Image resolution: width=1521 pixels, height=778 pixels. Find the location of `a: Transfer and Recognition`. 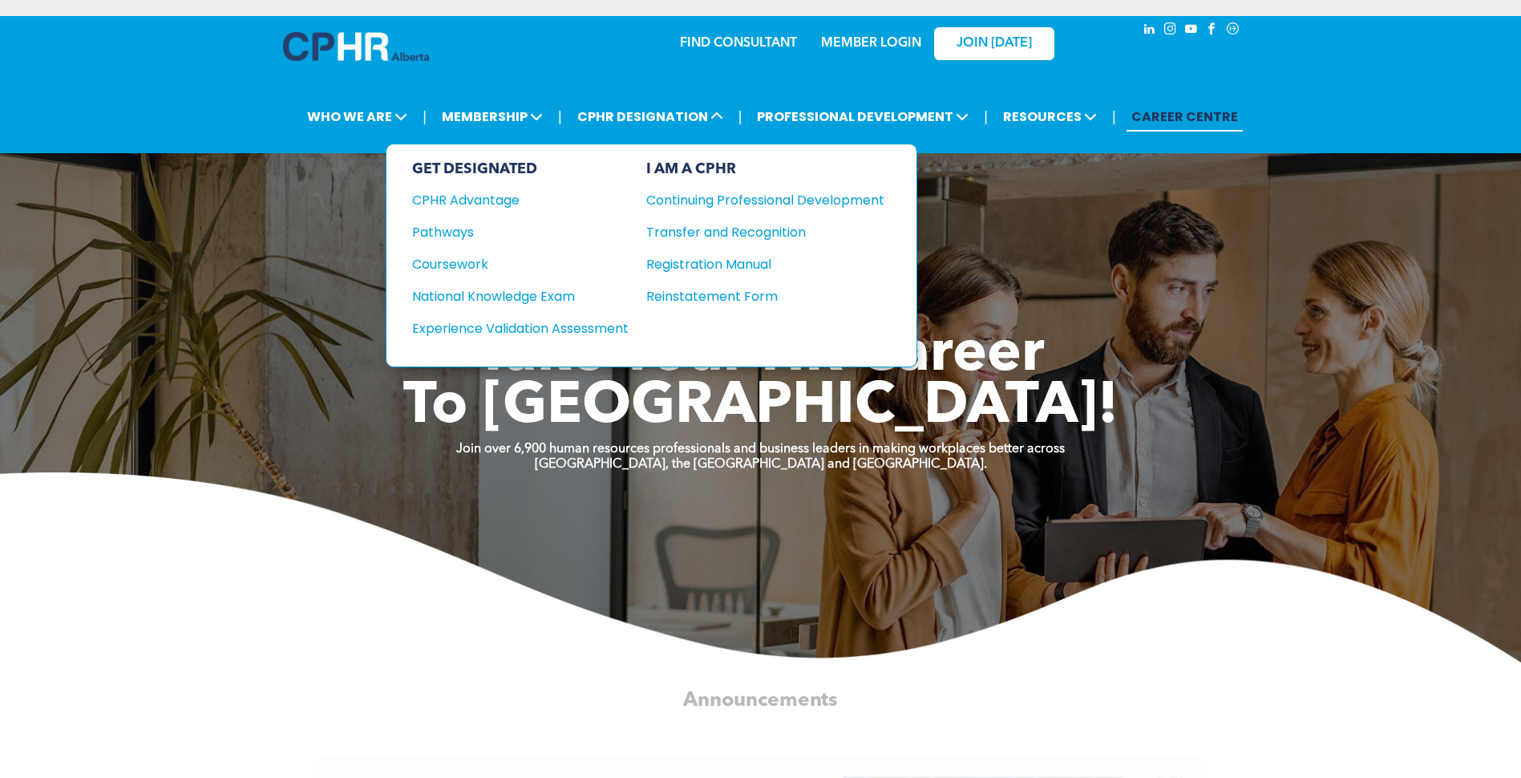

a: Transfer and Recognition is located at coordinates (765, 232).